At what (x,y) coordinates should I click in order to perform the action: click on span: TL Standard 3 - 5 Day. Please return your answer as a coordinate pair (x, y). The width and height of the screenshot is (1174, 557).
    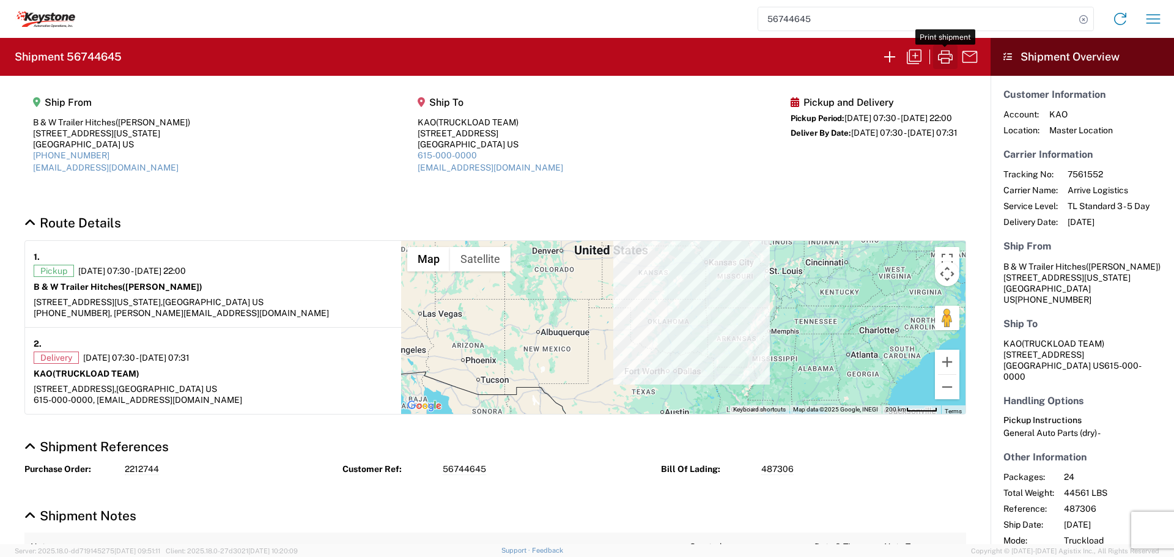
    Looking at the image, I should click on (1109, 206).